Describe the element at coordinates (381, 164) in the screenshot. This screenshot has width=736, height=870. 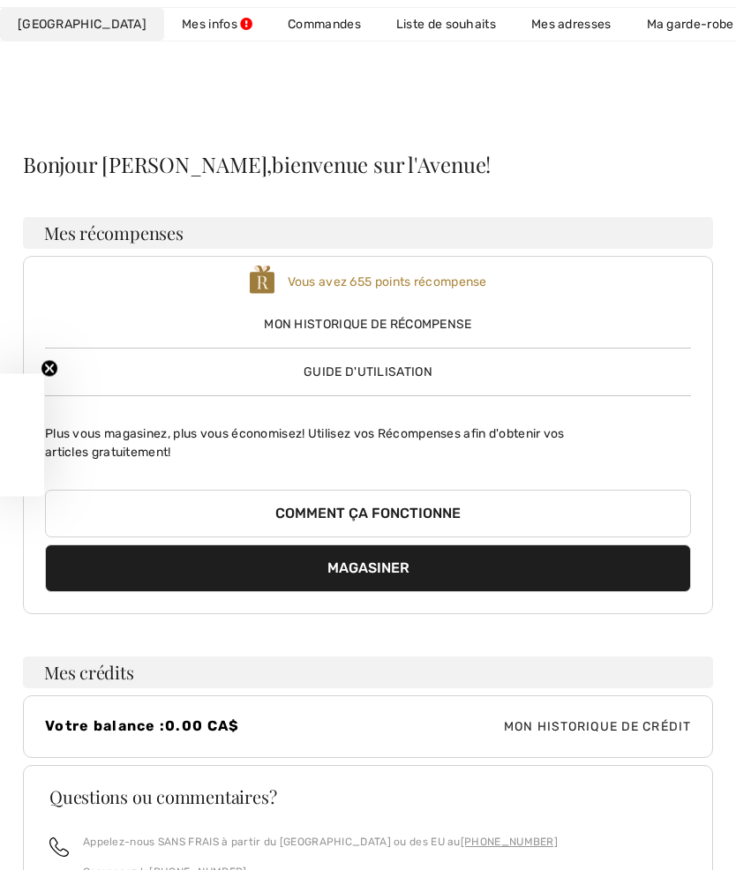
I see `span: bienvenue sur l'Avenue!` at that location.